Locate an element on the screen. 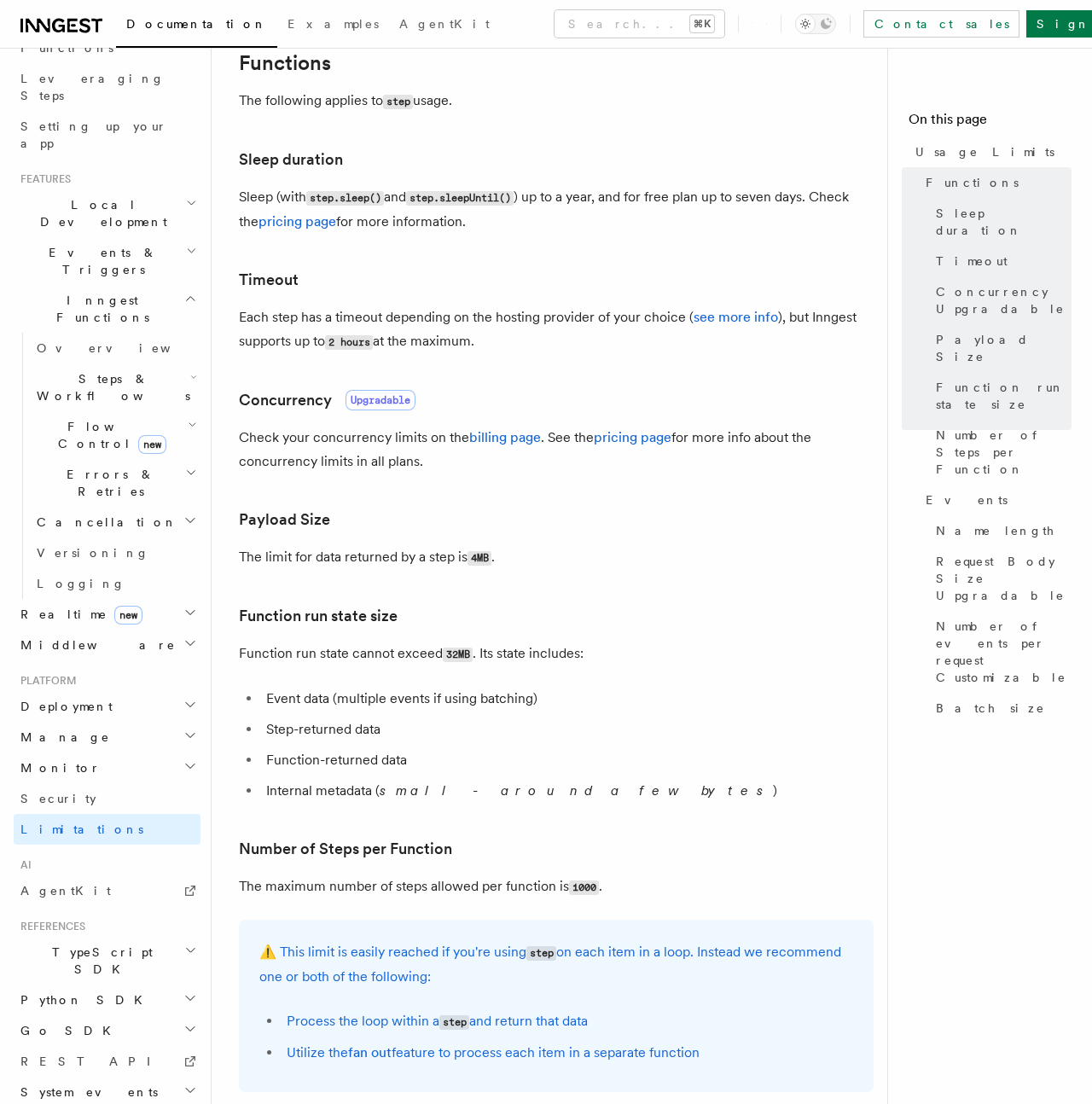 This screenshot has width=1092, height=1104. button: Manage is located at coordinates (107, 737).